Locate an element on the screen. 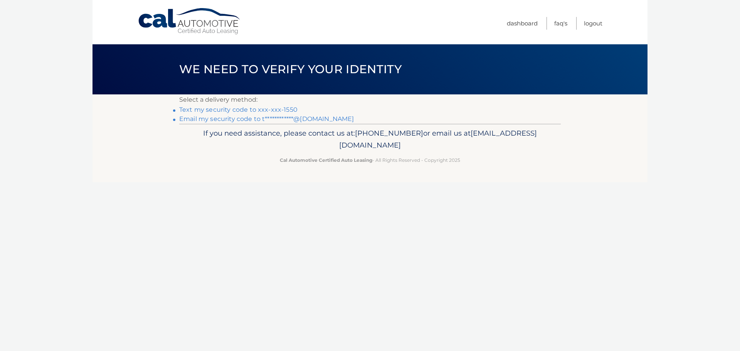 The height and width of the screenshot is (351, 740). span: We need to verify your identity is located at coordinates (290, 69).